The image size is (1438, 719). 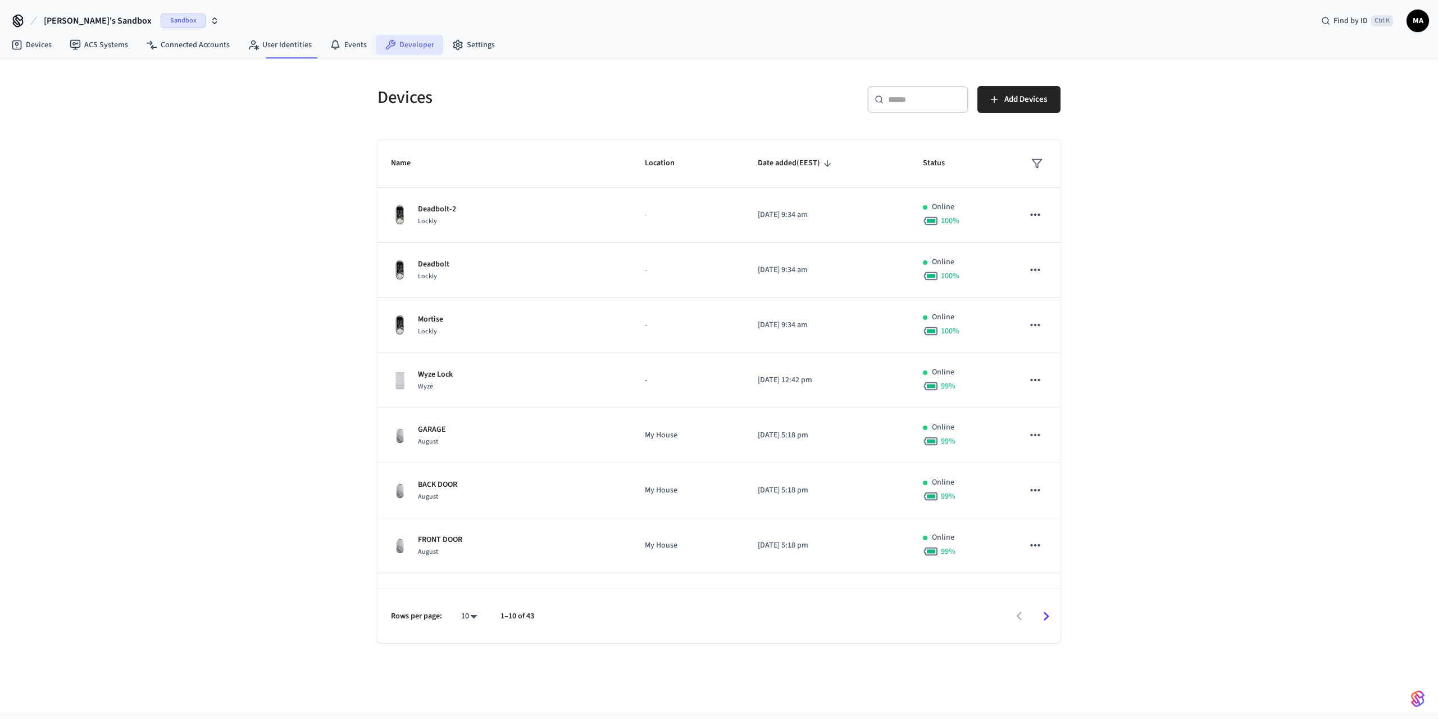 I want to click on a: Settings, so click(x=474, y=45).